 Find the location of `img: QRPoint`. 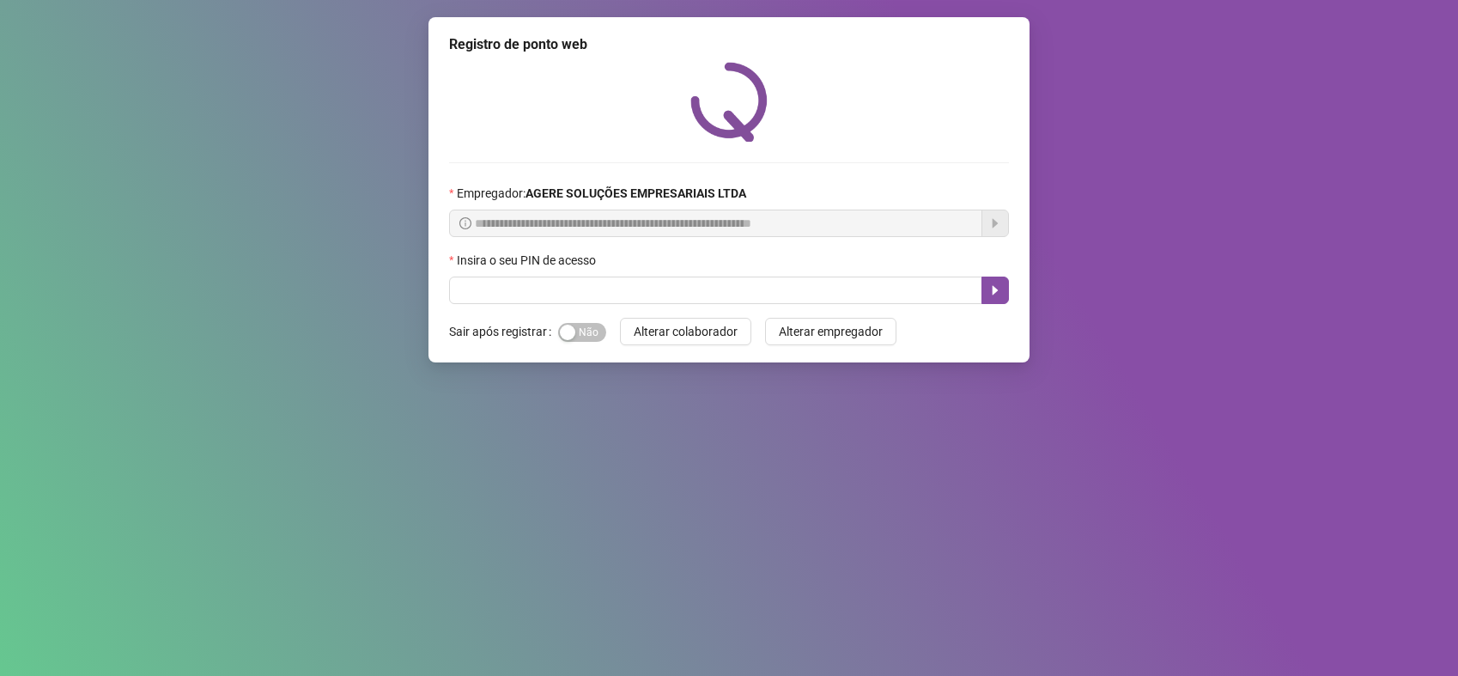

img: QRPoint is located at coordinates (729, 101).